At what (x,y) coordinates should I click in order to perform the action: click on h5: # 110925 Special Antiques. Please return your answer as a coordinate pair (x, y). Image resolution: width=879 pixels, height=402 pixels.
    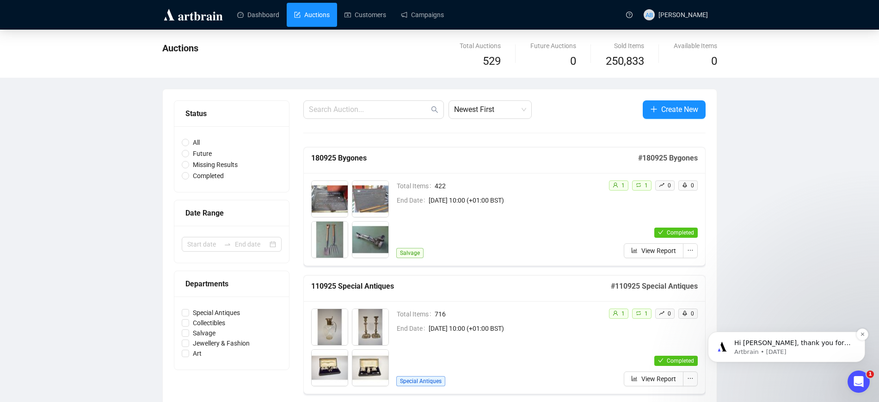
    Looking at the image, I should click on (654, 286).